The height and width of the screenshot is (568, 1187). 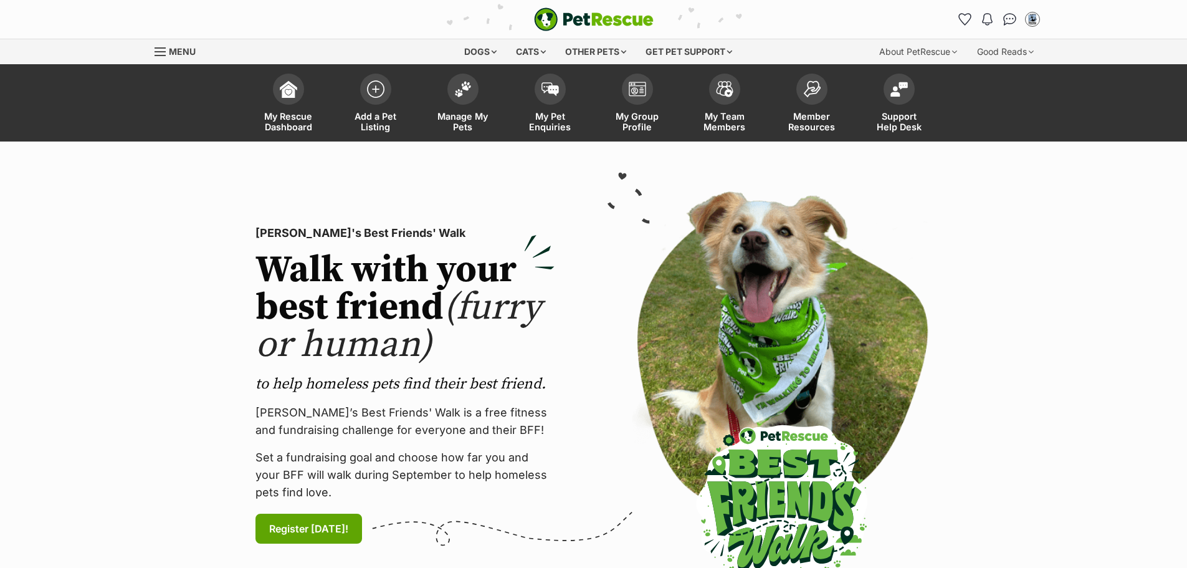 I want to click on span: (furry or human), so click(x=398, y=326).